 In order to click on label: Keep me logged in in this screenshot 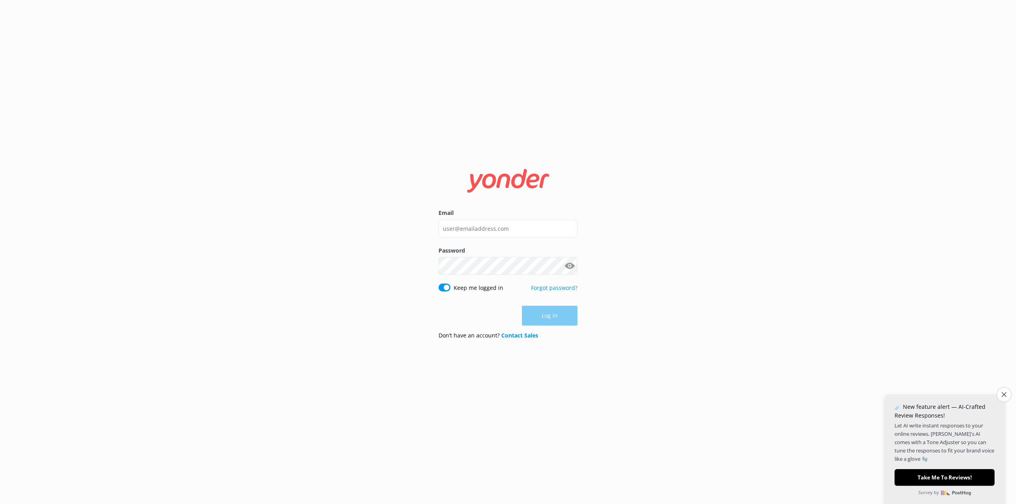, I will do `click(478, 288)`.